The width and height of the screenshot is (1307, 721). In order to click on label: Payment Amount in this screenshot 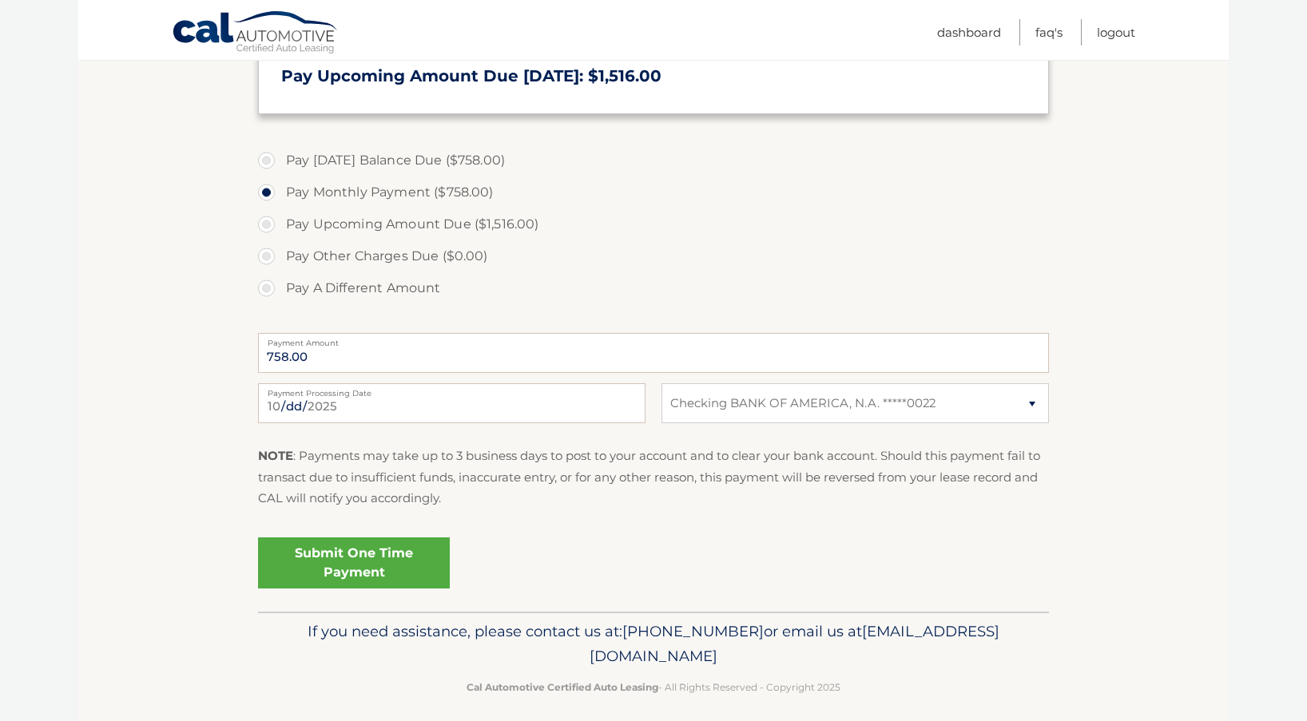, I will do `click(653, 340)`.